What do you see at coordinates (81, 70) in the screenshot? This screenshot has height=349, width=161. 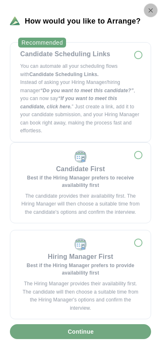 I see `p: You can automate all your scheduling flows with` at bounding box center [81, 70].